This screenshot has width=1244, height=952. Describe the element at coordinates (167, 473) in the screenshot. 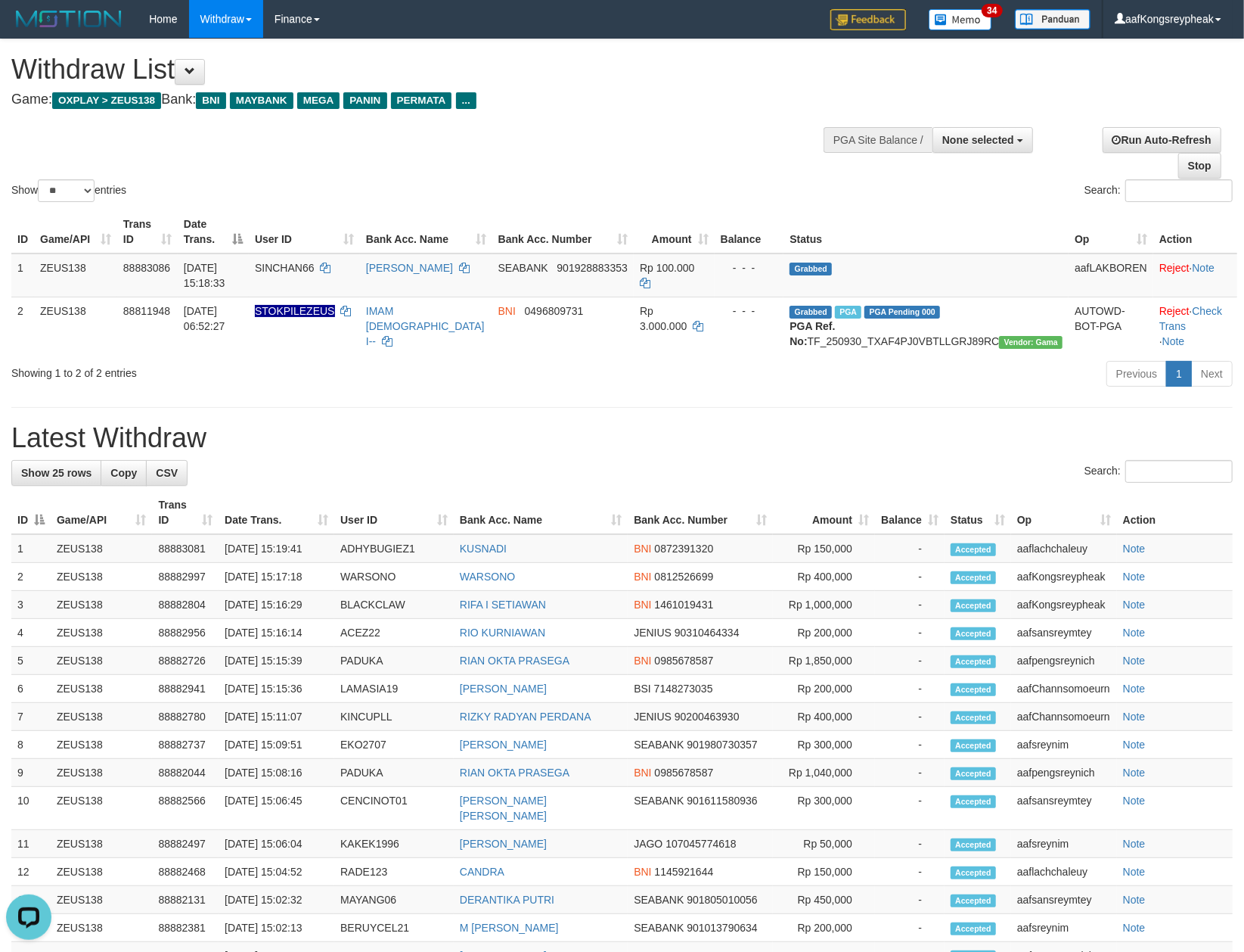

I see `span: CSV` at that location.